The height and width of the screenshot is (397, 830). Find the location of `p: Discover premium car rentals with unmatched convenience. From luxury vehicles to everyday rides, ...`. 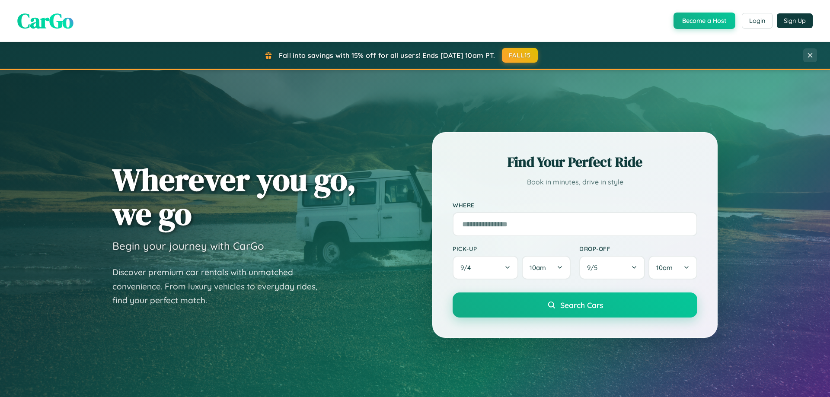

p: Discover premium car rentals with unmatched convenience. From luxury vehicles to everyday rides, ... is located at coordinates (220, 287).